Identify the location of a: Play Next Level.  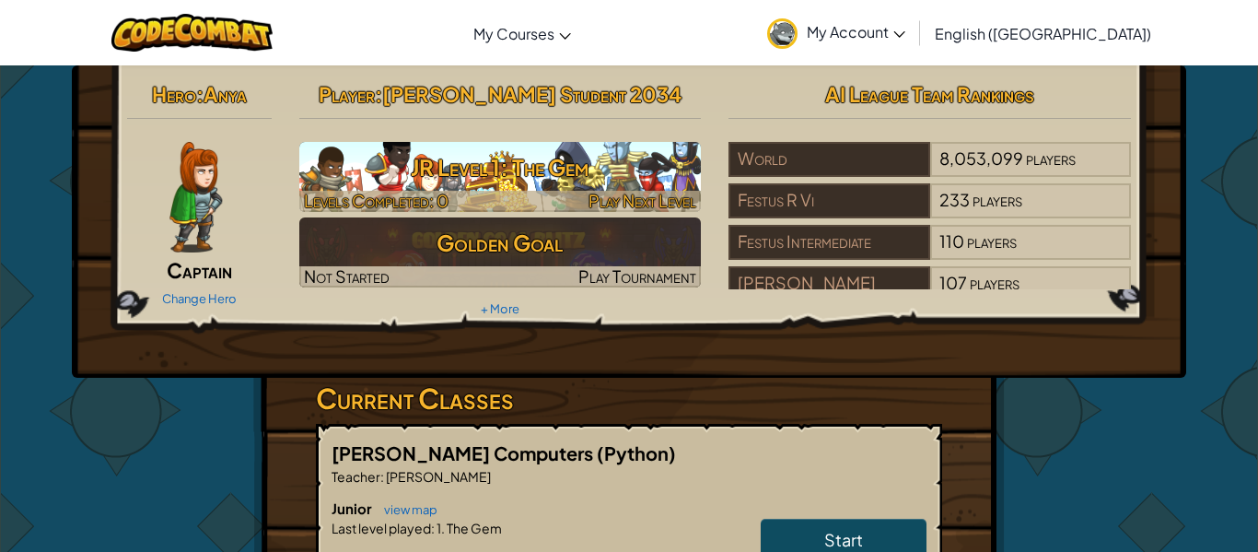
(500, 177).